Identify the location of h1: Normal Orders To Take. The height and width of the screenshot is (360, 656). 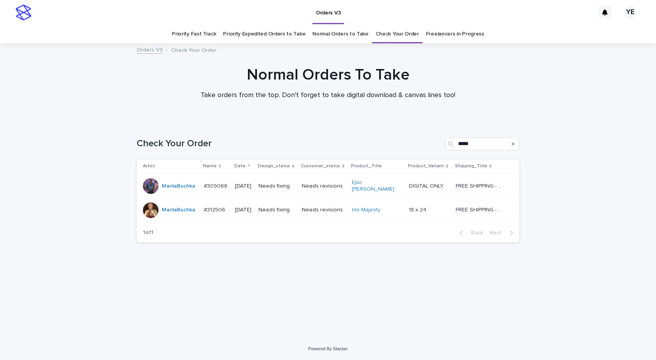
(328, 75).